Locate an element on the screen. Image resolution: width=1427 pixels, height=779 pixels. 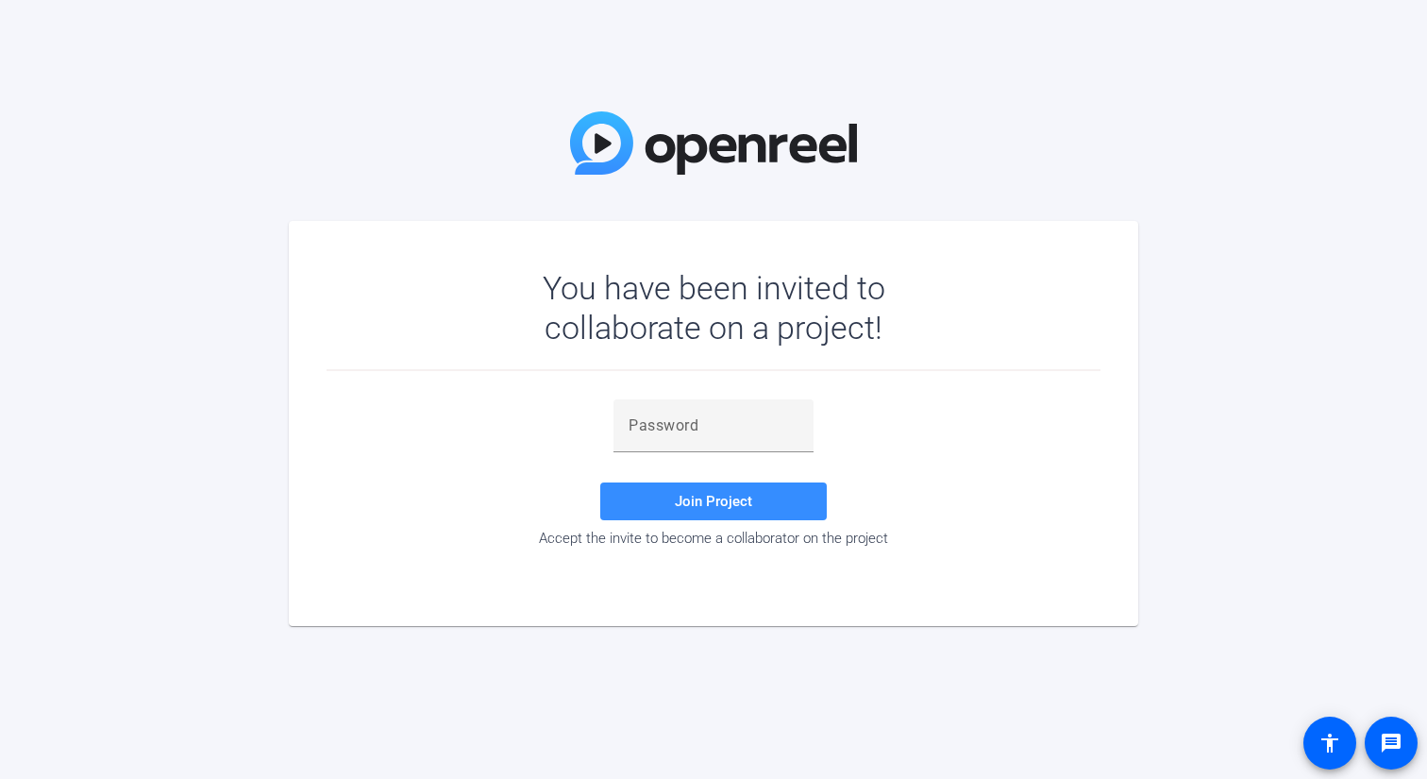
mat-icon: message is located at coordinates (1391, 743).